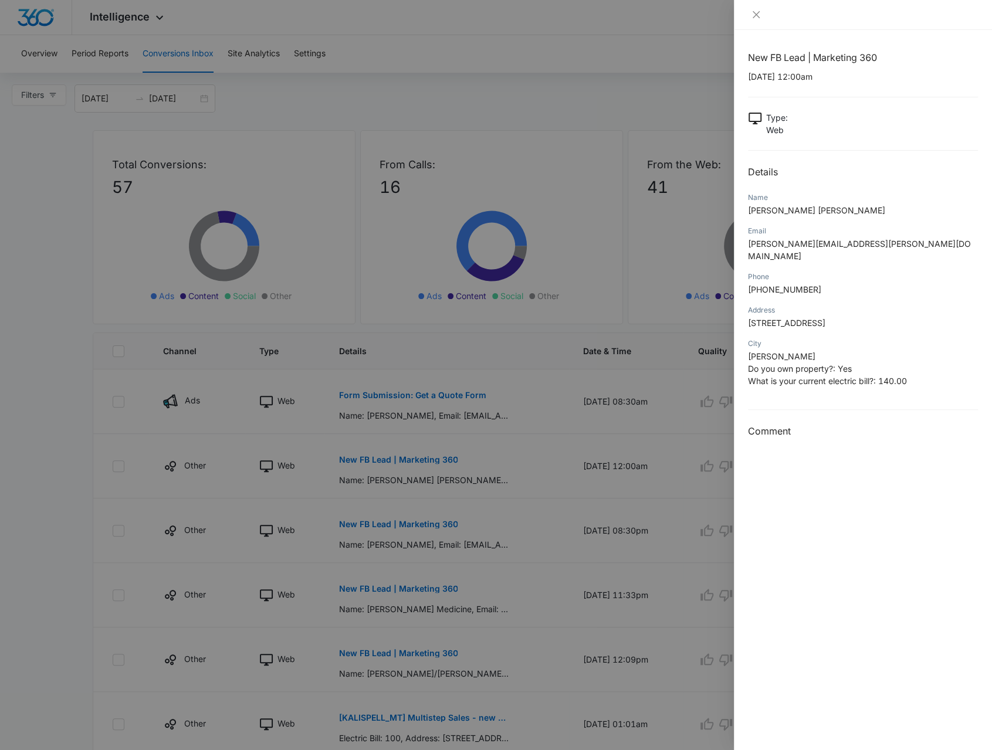 This screenshot has height=750, width=992. Describe the element at coordinates (777, 117) in the screenshot. I see `p: Type :` at that location.